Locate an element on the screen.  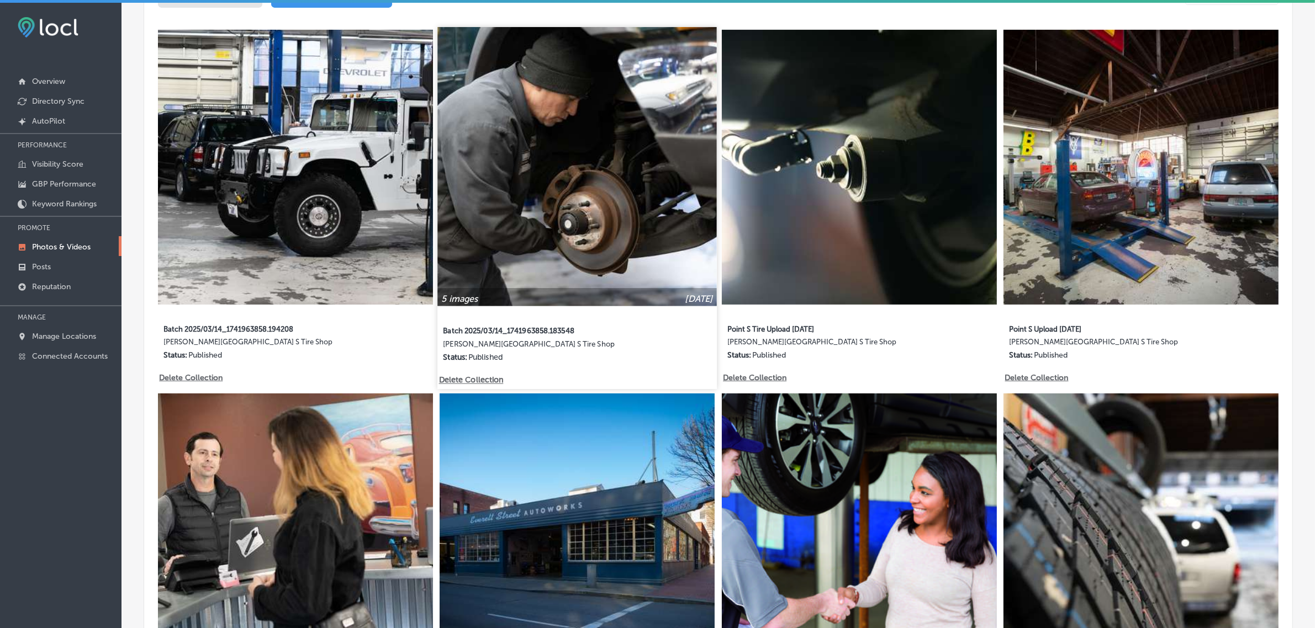
p: Keyword Rankings is located at coordinates (64, 204).